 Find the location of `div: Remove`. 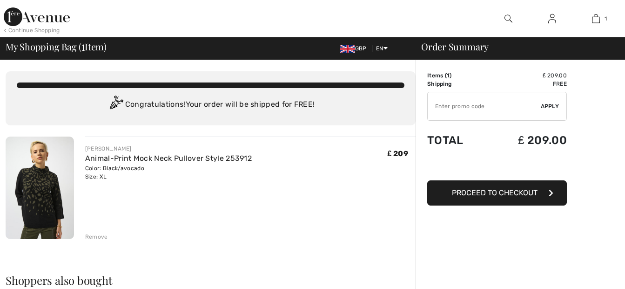

div: Remove is located at coordinates (96, 236).